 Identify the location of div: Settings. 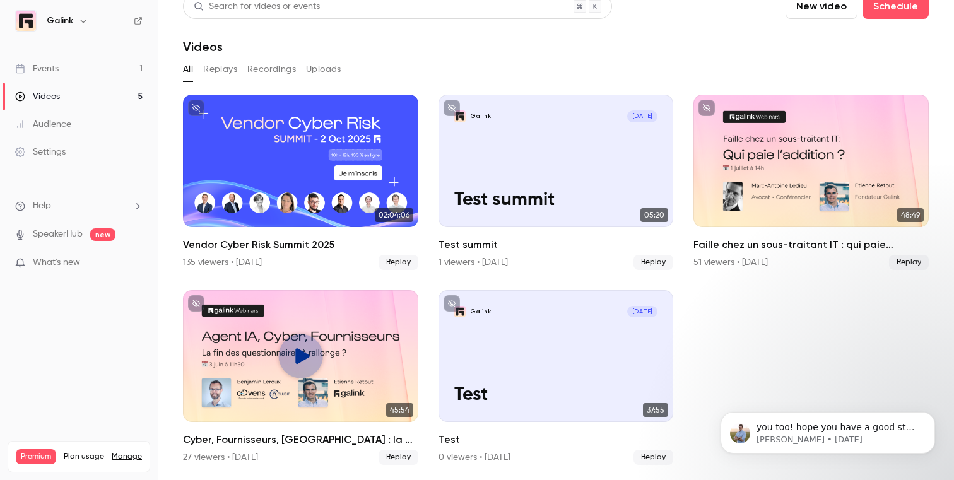
(40, 152).